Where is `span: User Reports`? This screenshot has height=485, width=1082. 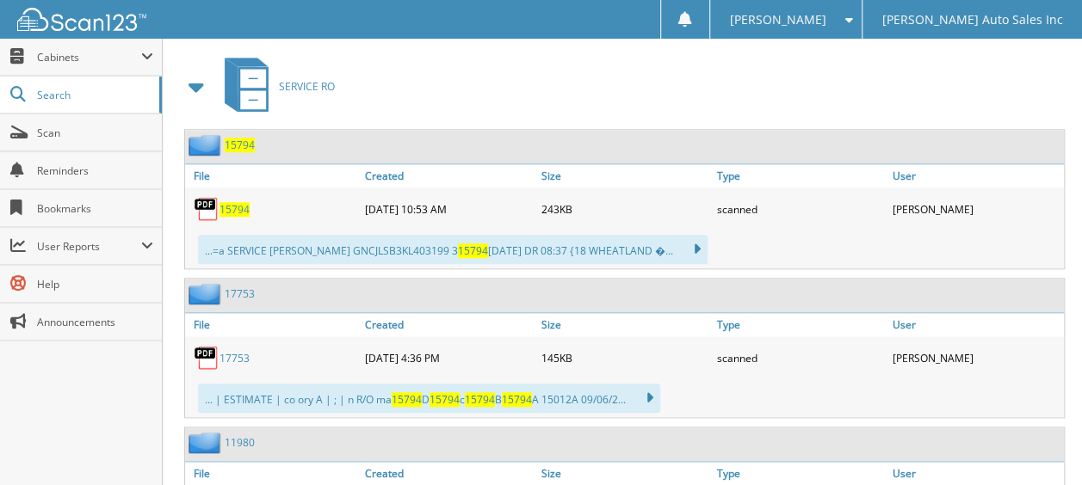
span: User Reports is located at coordinates (89, 246).